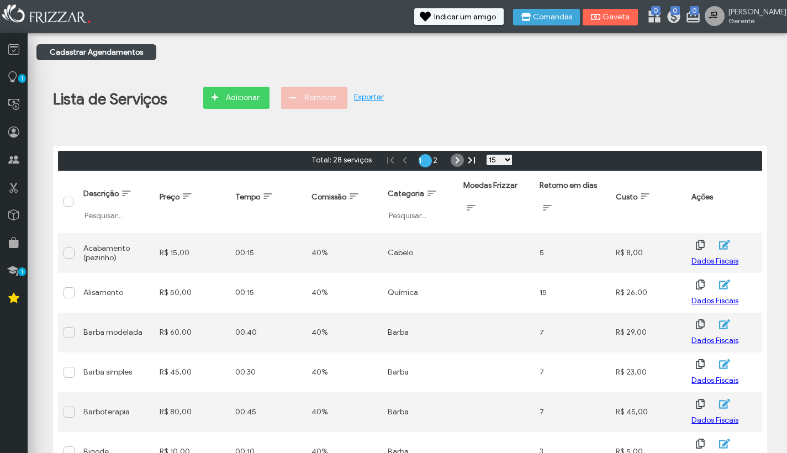 This screenshot has width=787, height=453. Describe the element at coordinates (648, 202) in the screenshot. I see `th: Custo: activate to sort column ascending` at that location.